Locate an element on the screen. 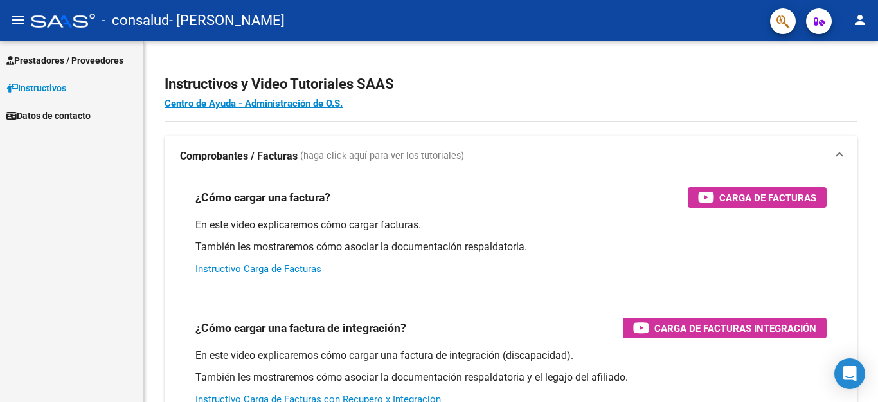  p: En este video explicaremos cómo cargar una factura de integración (discapacidad). is located at coordinates (511, 356).